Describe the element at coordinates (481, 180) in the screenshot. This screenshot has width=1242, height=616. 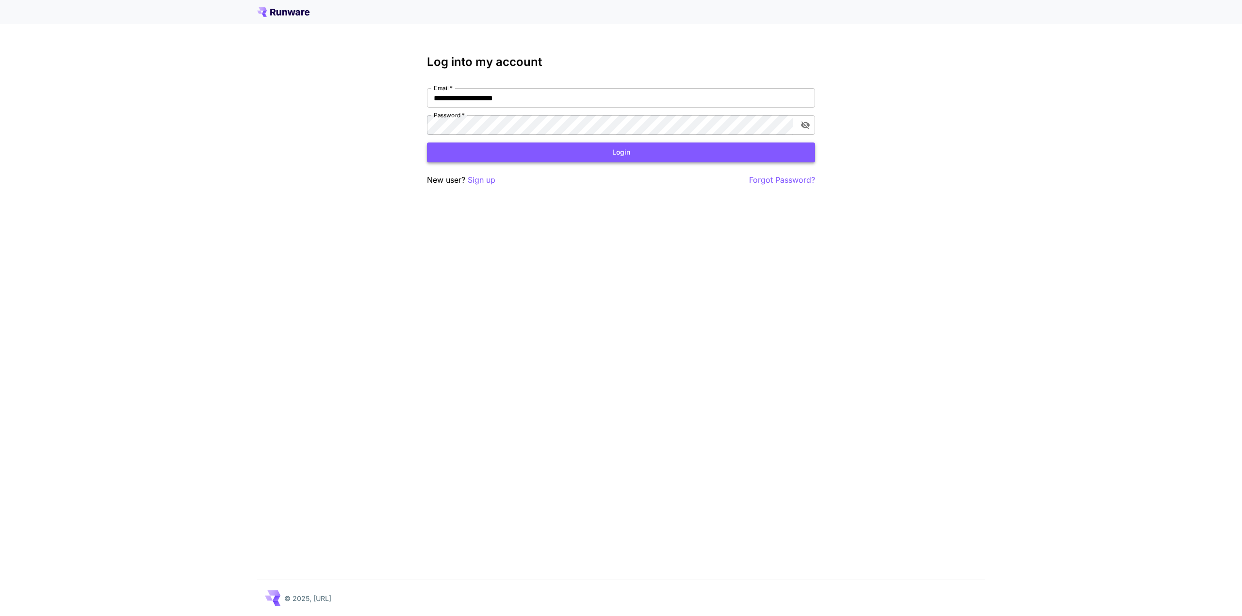
I see `p: Sign up` at that location.